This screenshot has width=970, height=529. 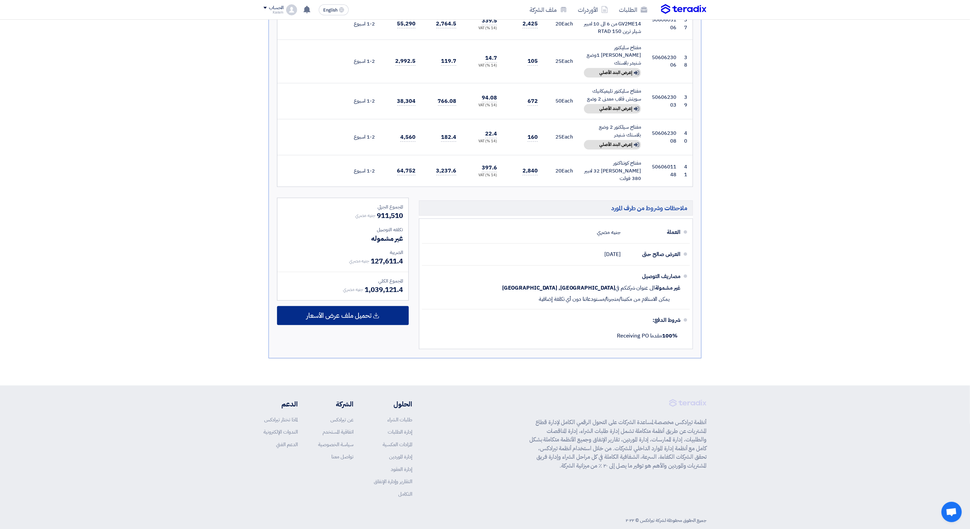 What do you see at coordinates (613, 95) in the screenshot?
I see `div: مفتاح سليكتور تليميكانيك سويتش قلاب معدنى 2 وضع` at bounding box center [613, 95].